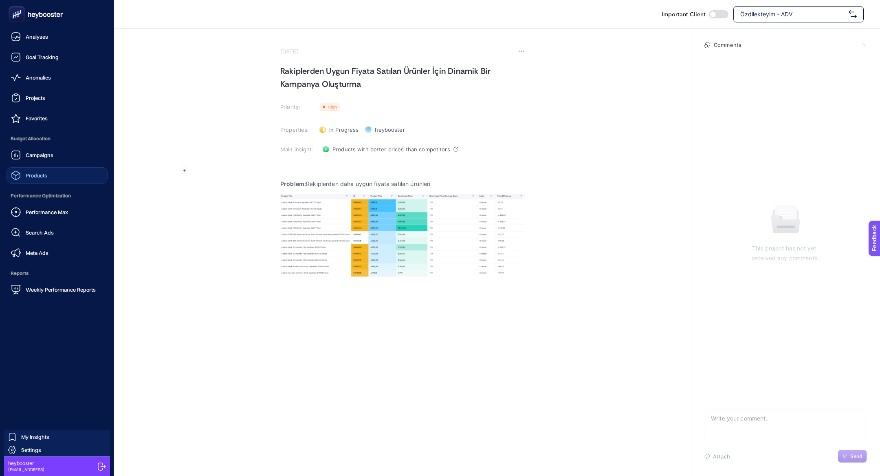 The height and width of the screenshot is (476, 880). Describe the element at coordinates (403, 184) in the screenshot. I see `p: Rakiplerden daha uygun fiyata satılan ürünleri` at that location.